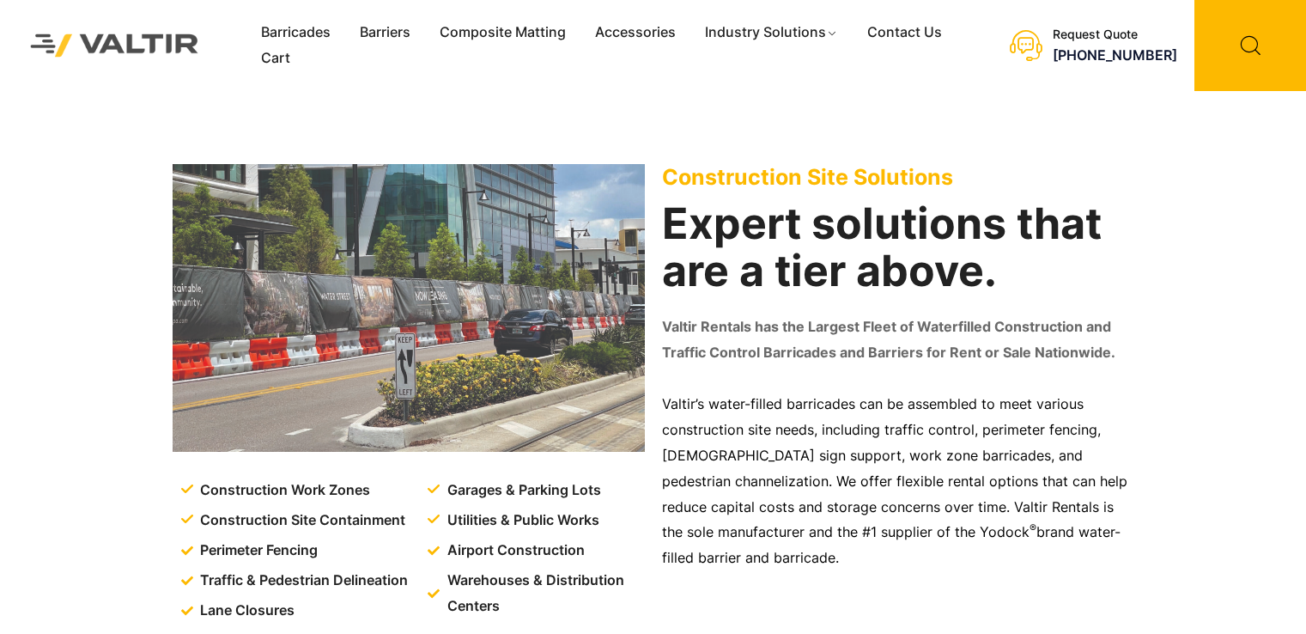 This screenshot has height=634, width=1306. What do you see at coordinates (257, 551) in the screenshot?
I see `span: Perimeter Fencing` at bounding box center [257, 551].